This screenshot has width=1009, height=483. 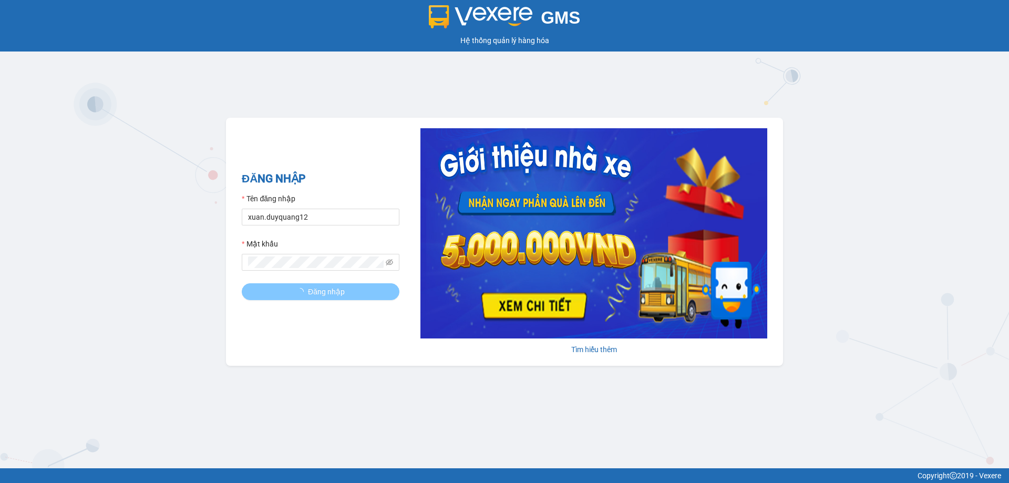 I want to click on span: loading, so click(x=302, y=292).